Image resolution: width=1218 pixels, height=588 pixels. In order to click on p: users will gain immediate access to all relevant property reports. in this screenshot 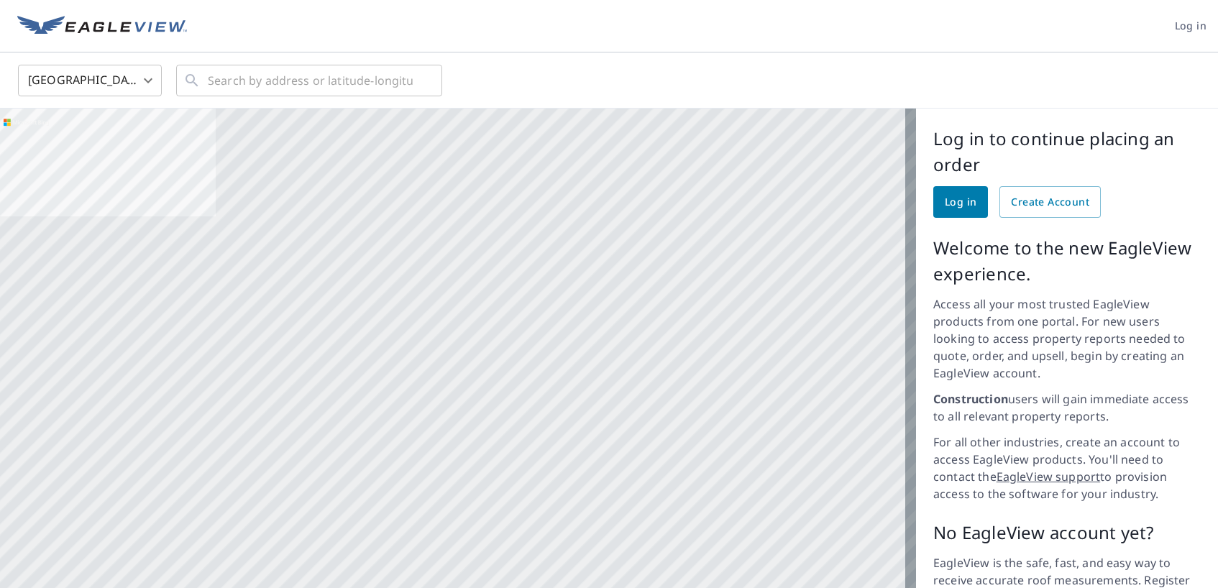, I will do `click(1067, 408)`.